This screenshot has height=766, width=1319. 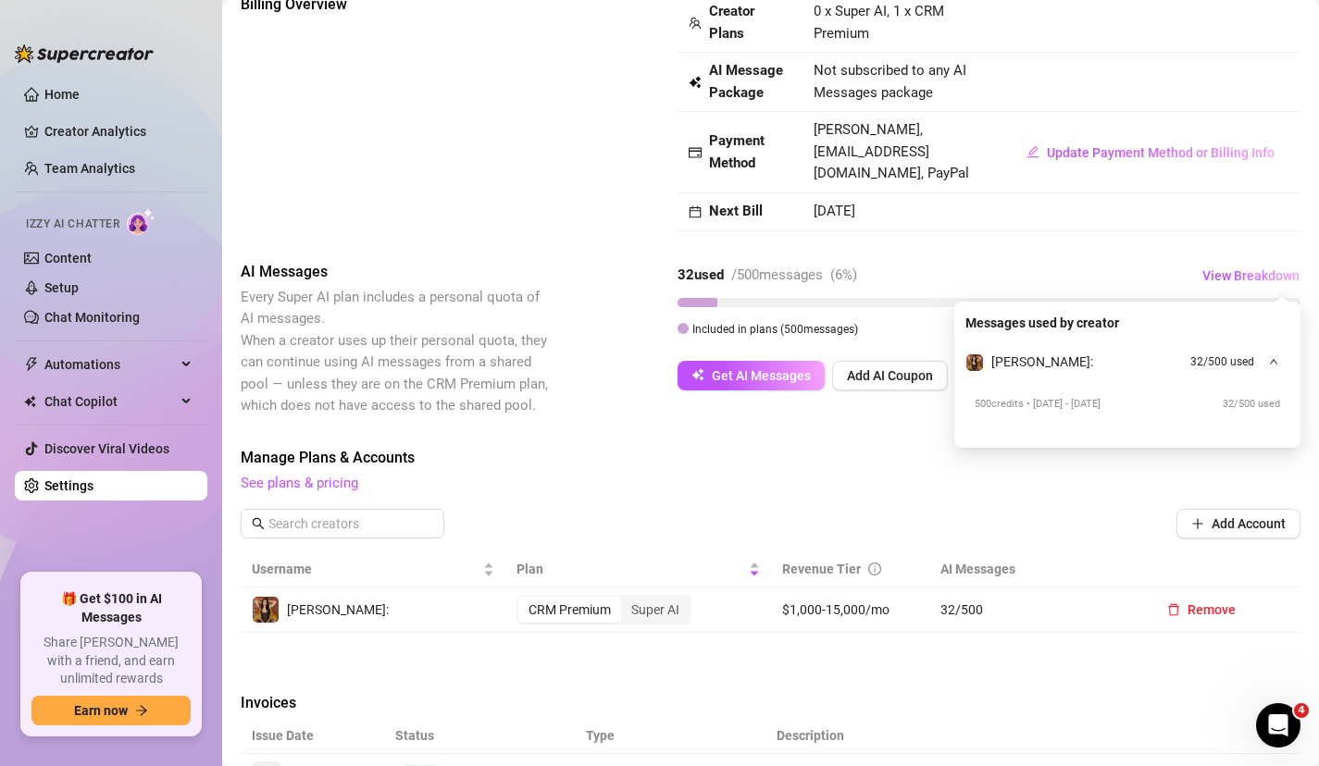 What do you see at coordinates (1035, 569) in the screenshot?
I see `th: AI Messages` at bounding box center [1035, 569].